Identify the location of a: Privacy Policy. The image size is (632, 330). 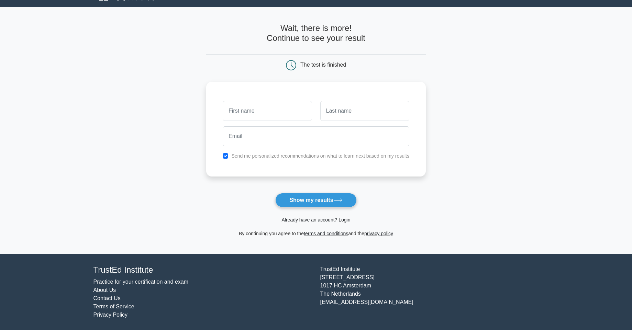
(111, 315).